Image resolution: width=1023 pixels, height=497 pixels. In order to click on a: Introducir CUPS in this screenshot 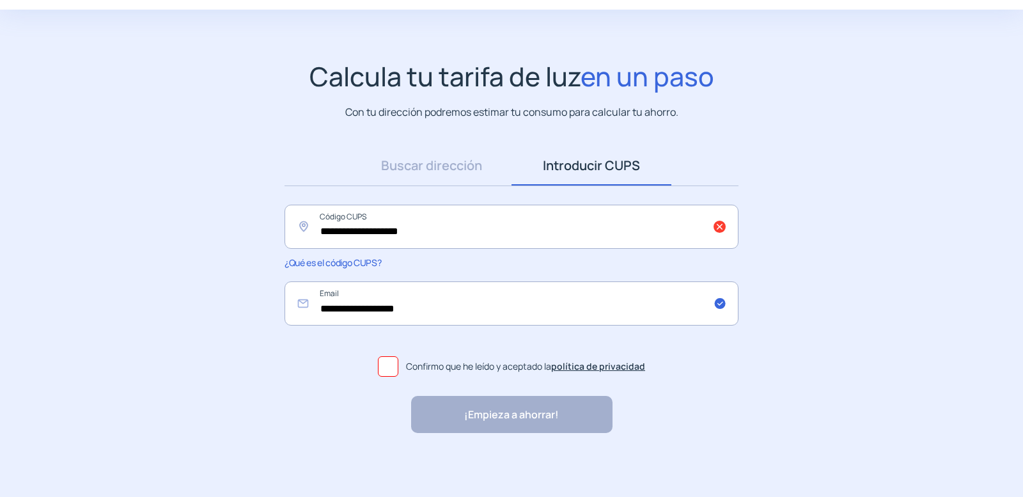, I will do `click(591, 166)`.